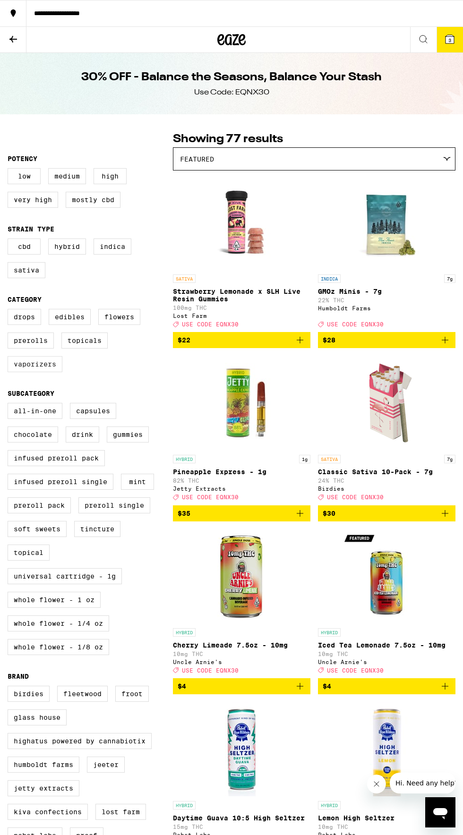  What do you see at coordinates (39, 505) in the screenshot?
I see `label: Preroll Pack` at bounding box center [39, 505].